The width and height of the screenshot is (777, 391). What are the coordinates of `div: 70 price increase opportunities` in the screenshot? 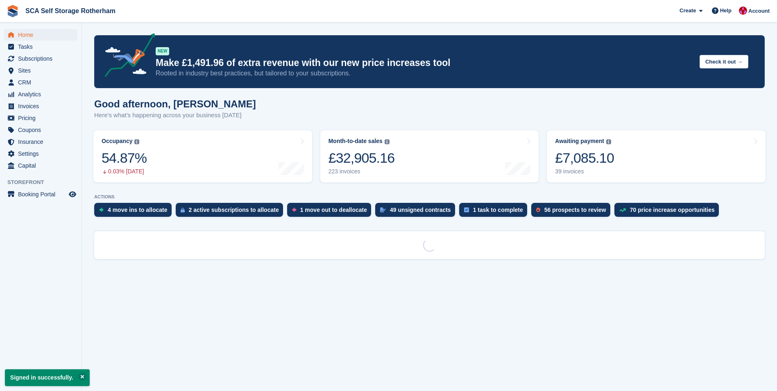 It's located at (672, 210).